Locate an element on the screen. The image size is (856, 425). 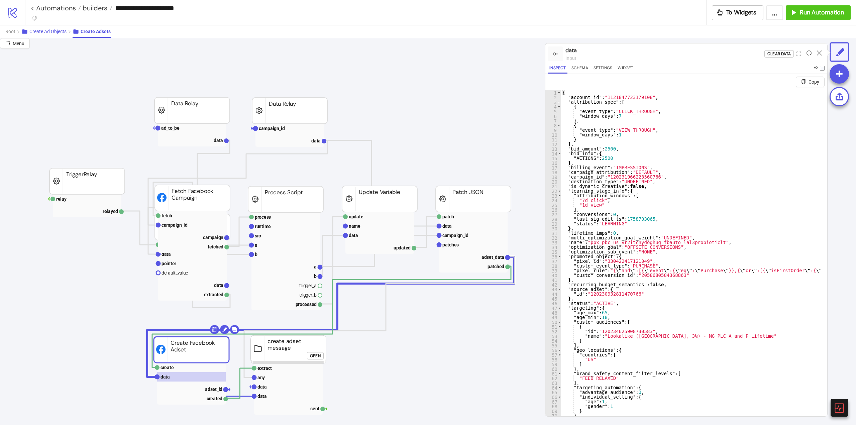
div: 66 is located at coordinates (553, 397).